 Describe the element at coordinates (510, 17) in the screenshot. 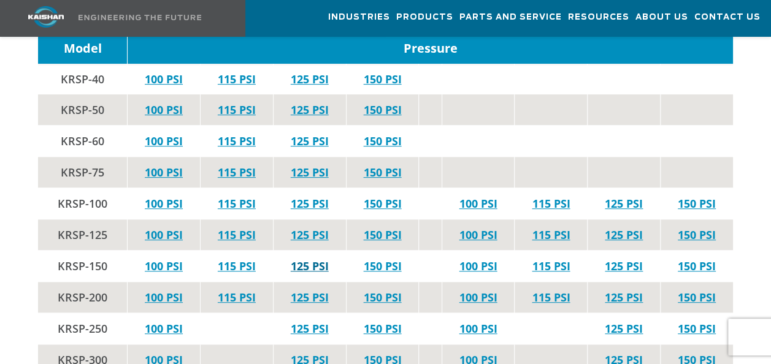

I see `span: Parts and Service` at that location.